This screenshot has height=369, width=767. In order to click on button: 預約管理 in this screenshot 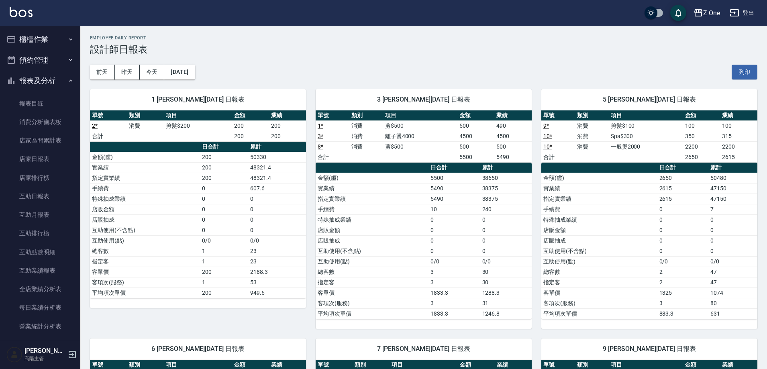, I will do `click(40, 60)`.